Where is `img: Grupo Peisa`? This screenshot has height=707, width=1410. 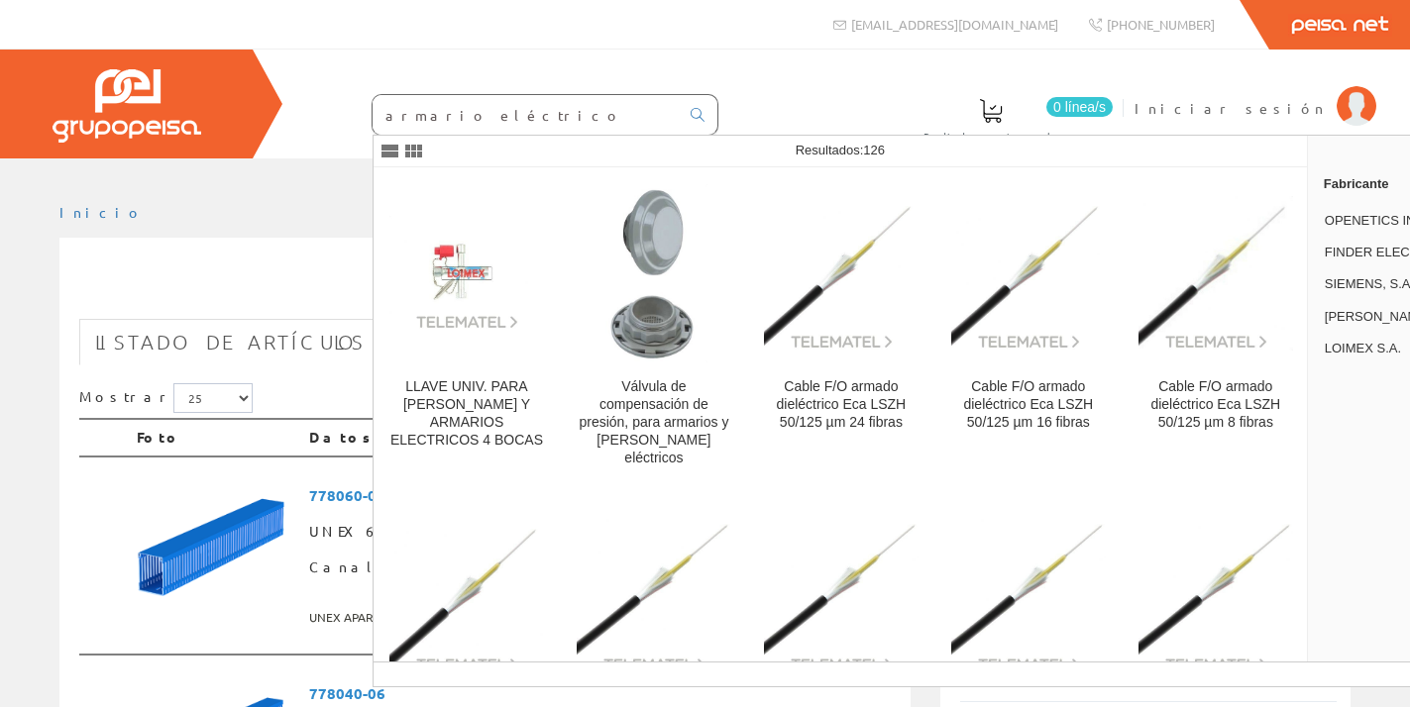
img: Grupo Peisa is located at coordinates (127, 106).